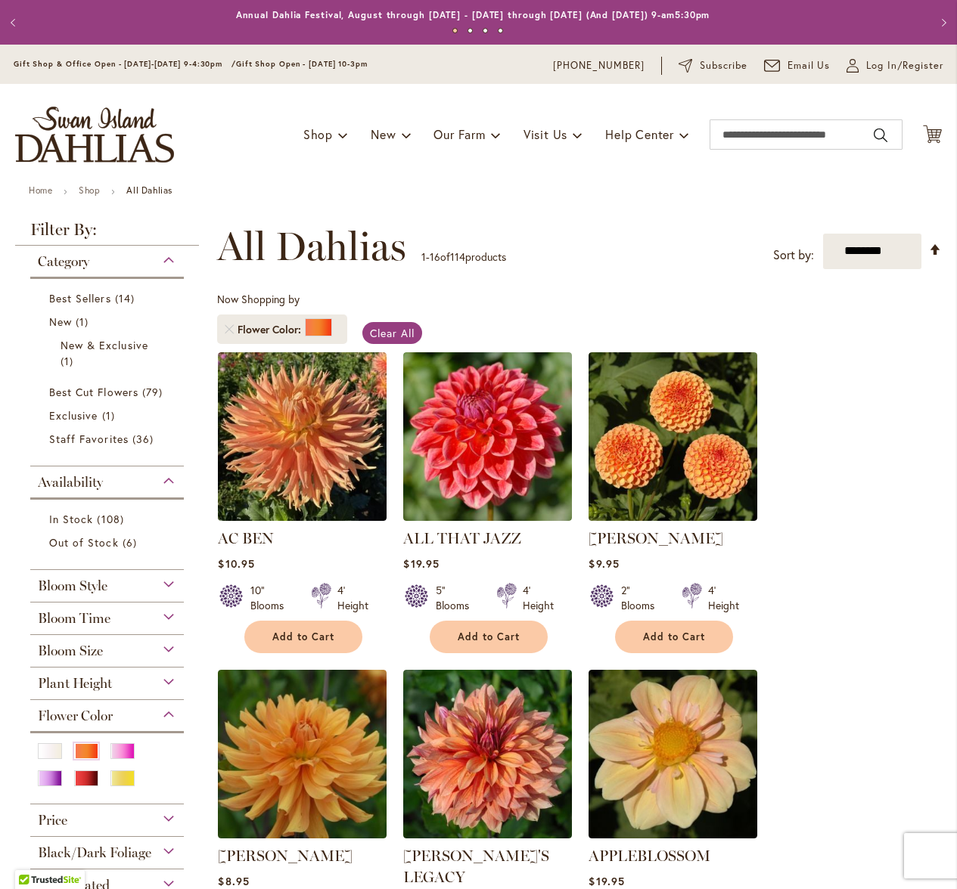 The height and width of the screenshot is (889, 957). I want to click on div: 5" Blooms, so click(457, 598).